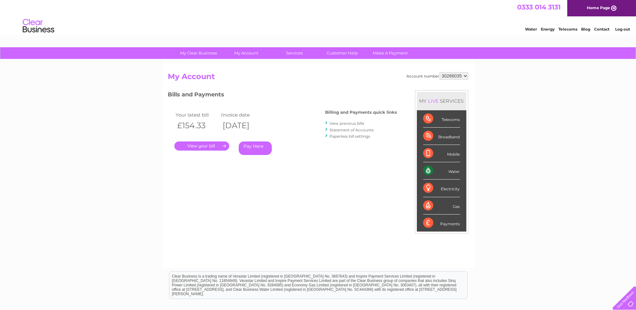 The height and width of the screenshot is (310, 636). Describe the element at coordinates (437, 76) in the screenshot. I see `div: Account number` at that location.